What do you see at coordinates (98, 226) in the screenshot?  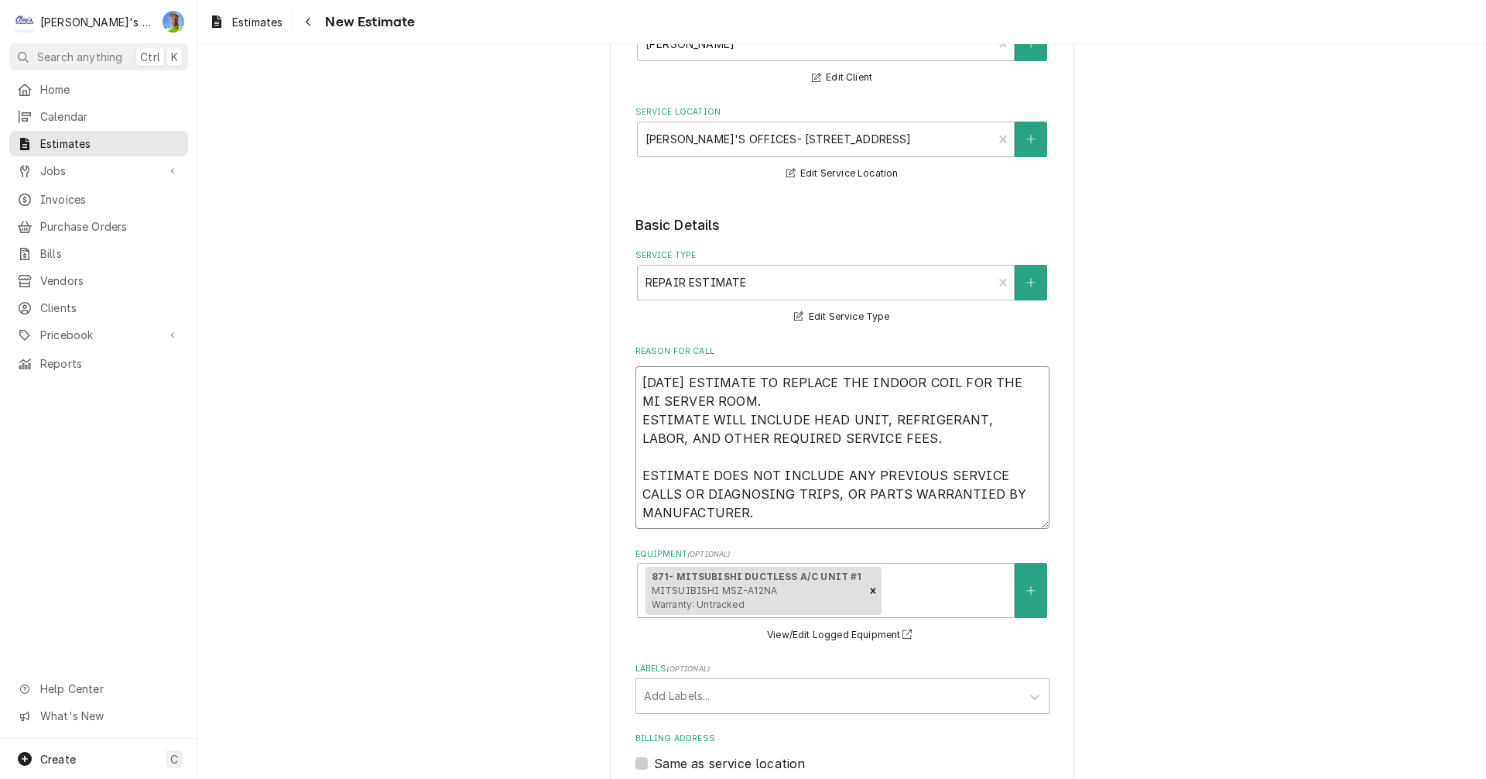 I see `a: Purchase Orders` at bounding box center [98, 226].